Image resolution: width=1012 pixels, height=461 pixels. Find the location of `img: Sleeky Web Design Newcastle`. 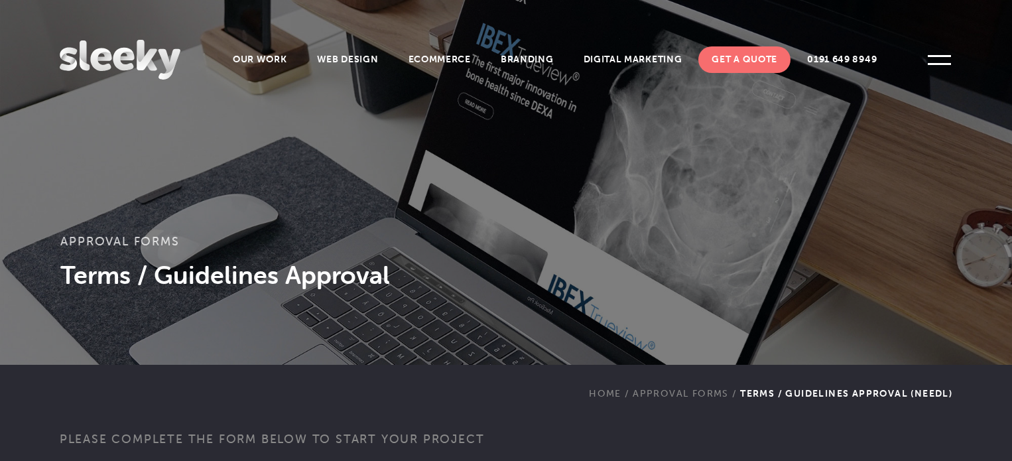

img: Sleeky Web Design Newcastle is located at coordinates (120, 60).